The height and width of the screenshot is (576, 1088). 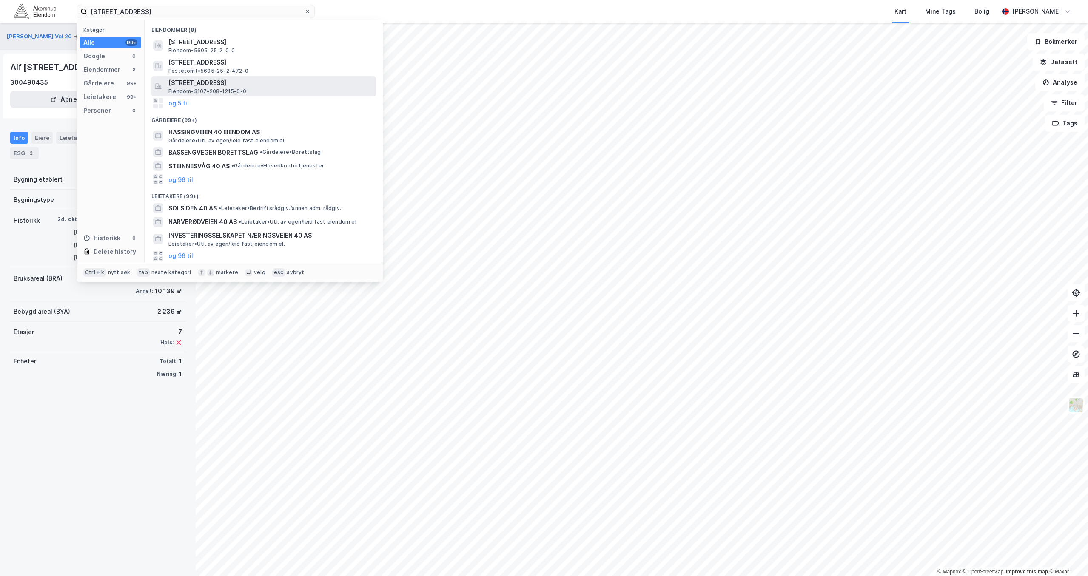 What do you see at coordinates (949, 572) in the screenshot?
I see `a: Mapbox` at bounding box center [949, 572].